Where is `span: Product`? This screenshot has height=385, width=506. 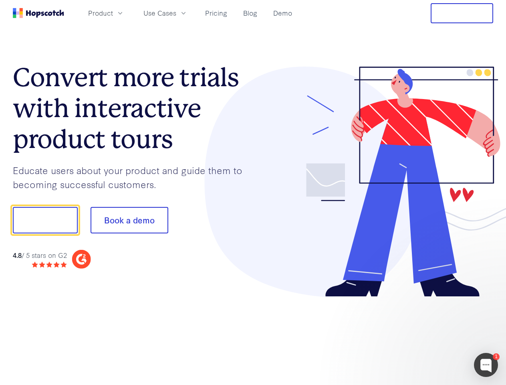 span: Product is located at coordinates (101, 13).